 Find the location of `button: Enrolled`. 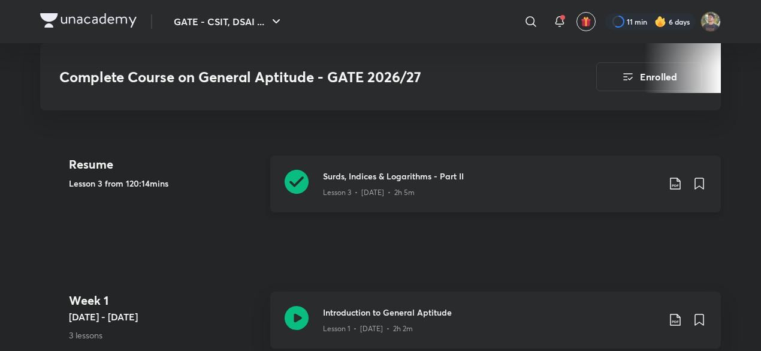

button: Enrolled is located at coordinates (649, 77).